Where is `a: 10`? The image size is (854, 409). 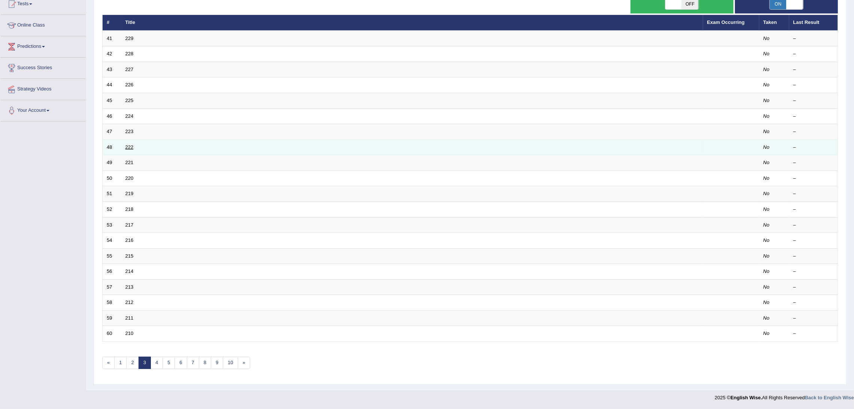 a: 10 is located at coordinates (230, 363).